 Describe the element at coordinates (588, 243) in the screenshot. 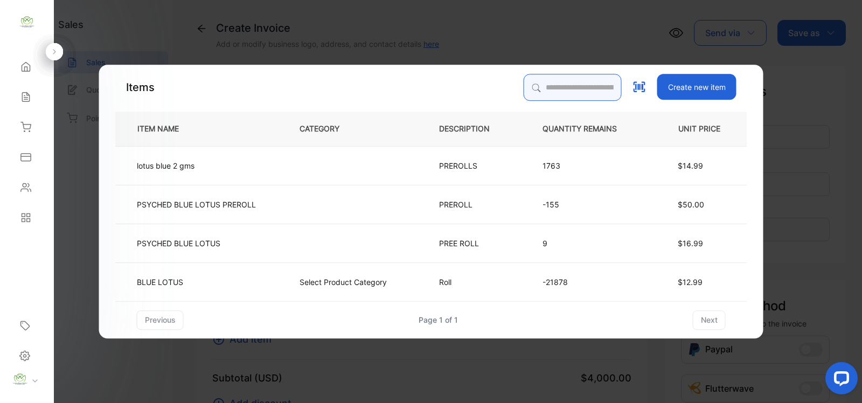

I see `p: 9` at that location.